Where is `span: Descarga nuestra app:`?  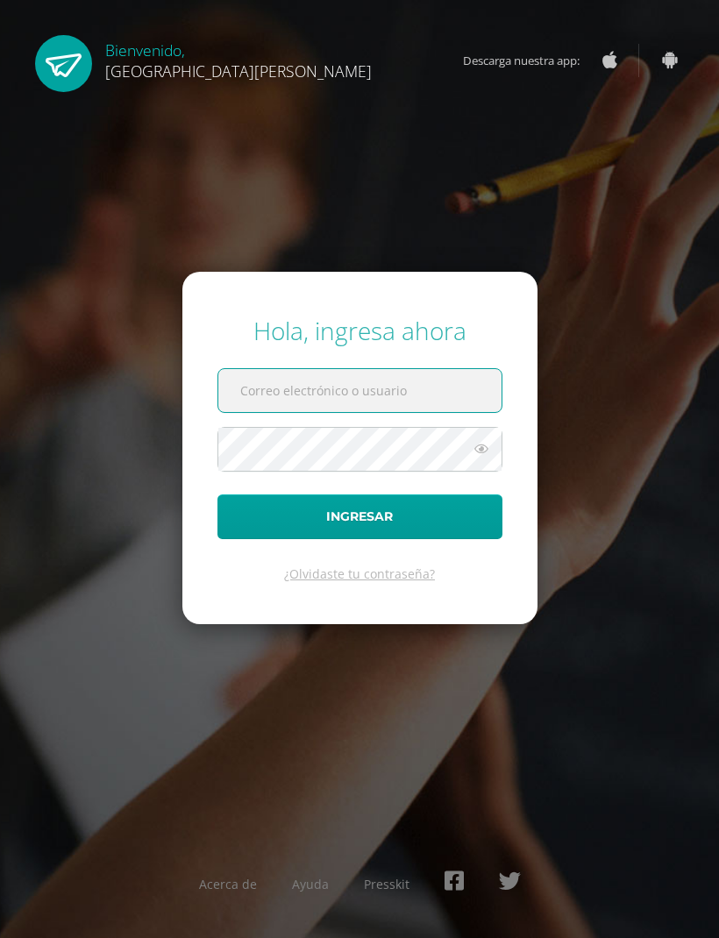 span: Descarga nuestra app: is located at coordinates (529, 60).